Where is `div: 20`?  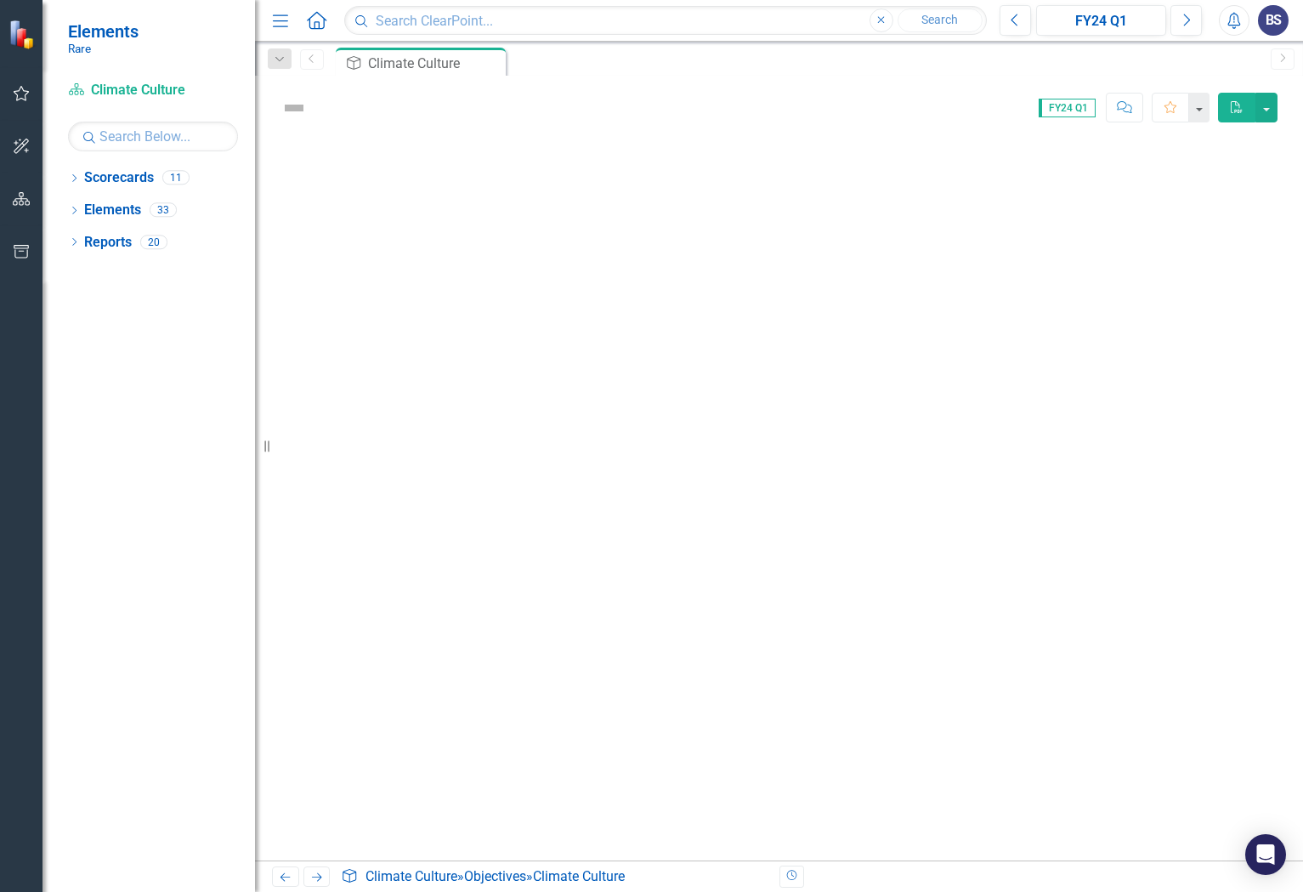
div: 20 is located at coordinates (154, 241).